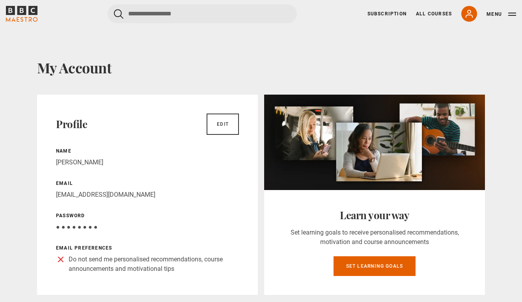 The height and width of the screenshot is (302, 522). I want to click on svg: BBC Maestro, so click(22, 14).